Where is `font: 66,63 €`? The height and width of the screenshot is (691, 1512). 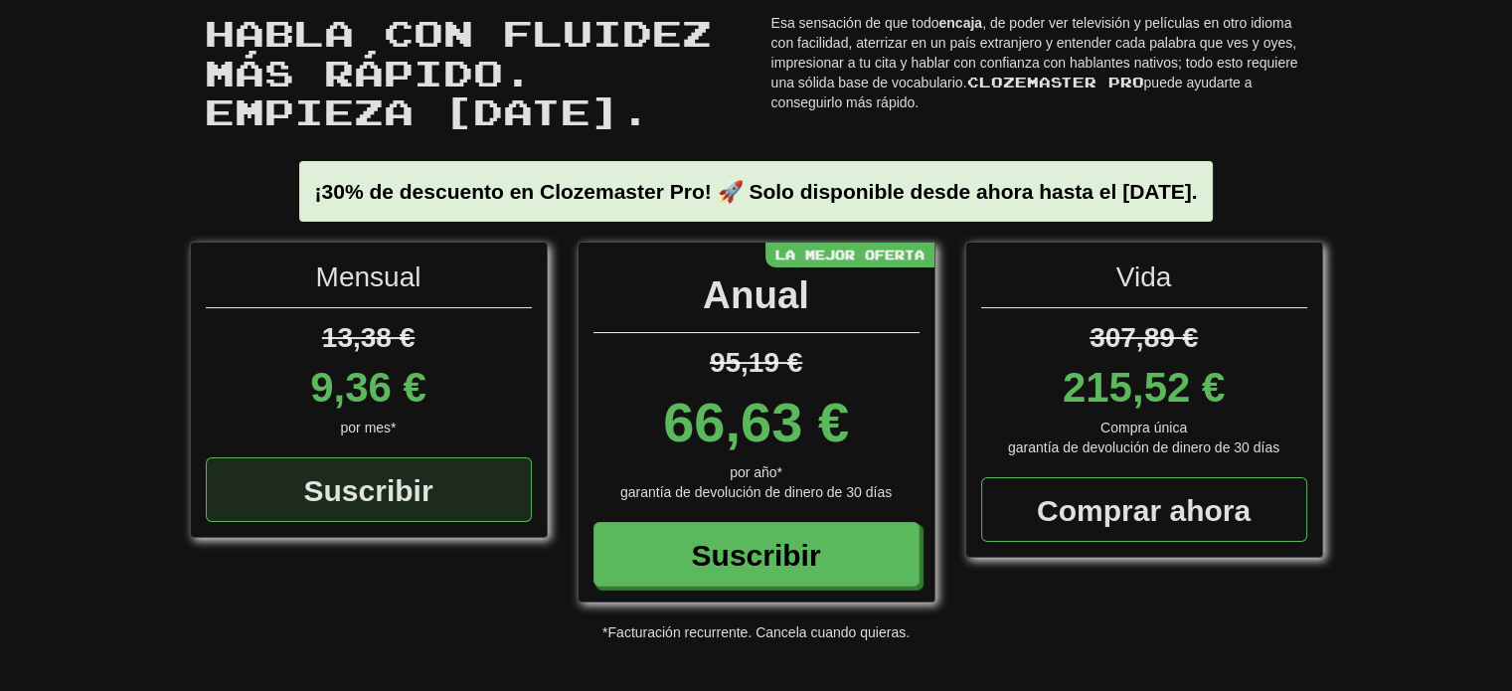 font: 66,63 € is located at coordinates (755, 421).